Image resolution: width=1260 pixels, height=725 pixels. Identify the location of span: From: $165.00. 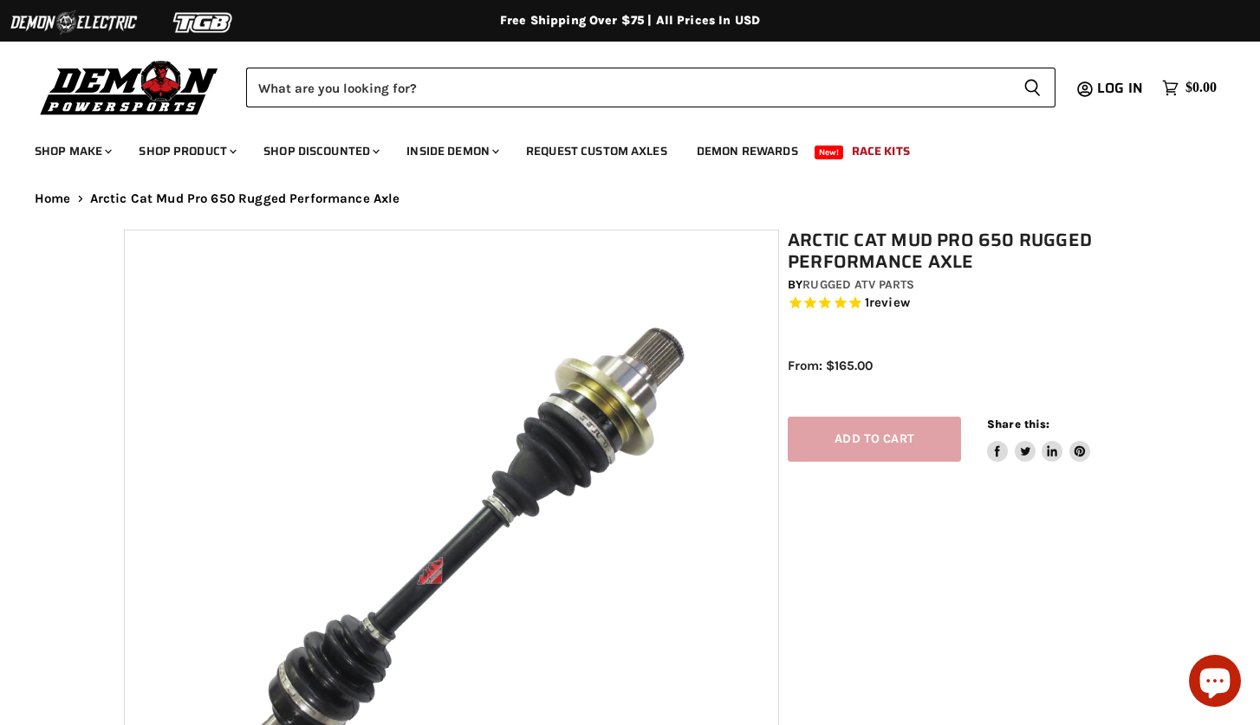
(830, 366).